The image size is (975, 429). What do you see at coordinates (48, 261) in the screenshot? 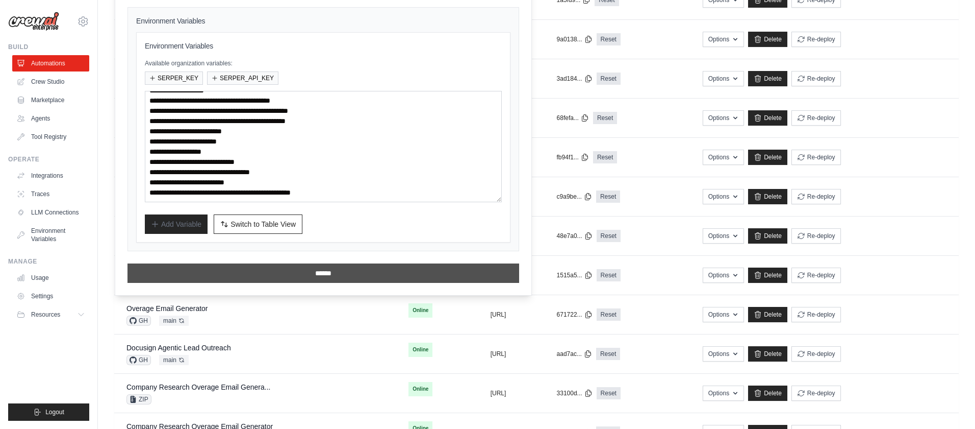
I see `div: Manage` at bounding box center [48, 261].